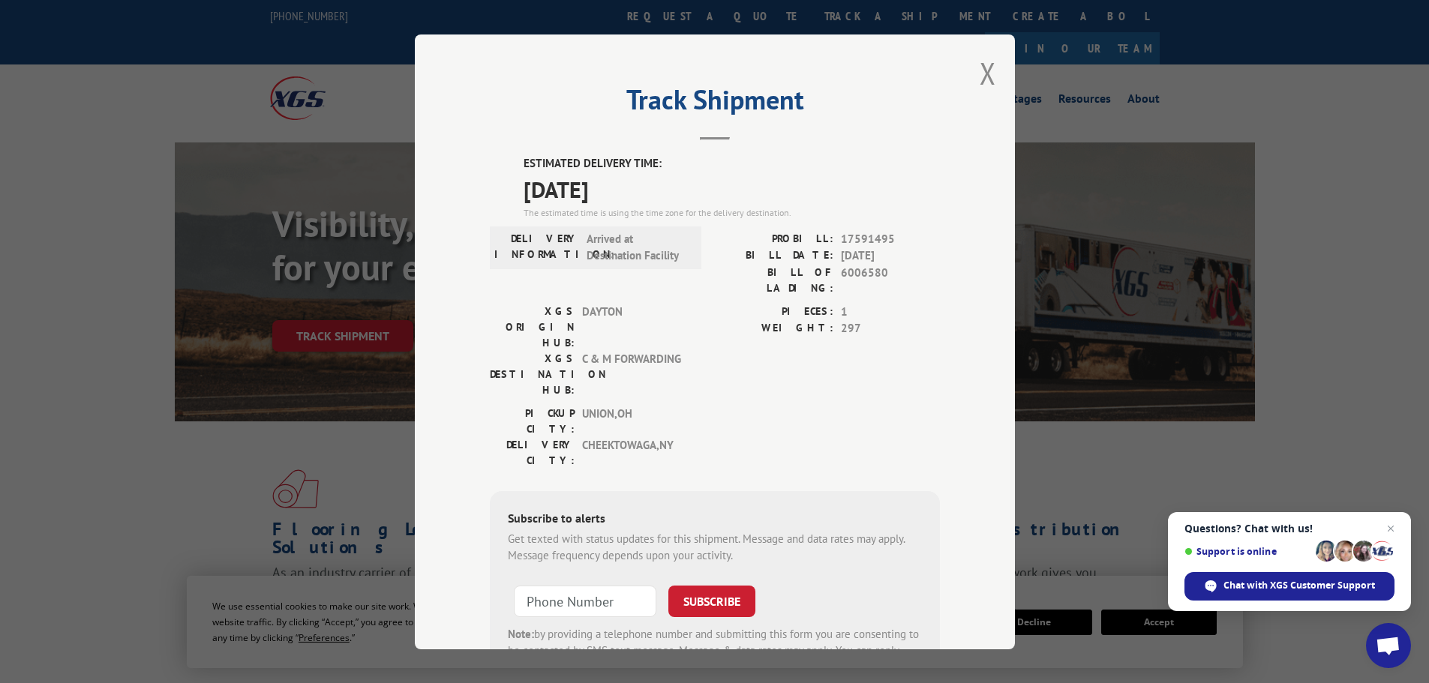 The height and width of the screenshot is (683, 1429). Describe the element at coordinates (715, 519) in the screenshot. I see `div: Subscribe to alerts` at that location.